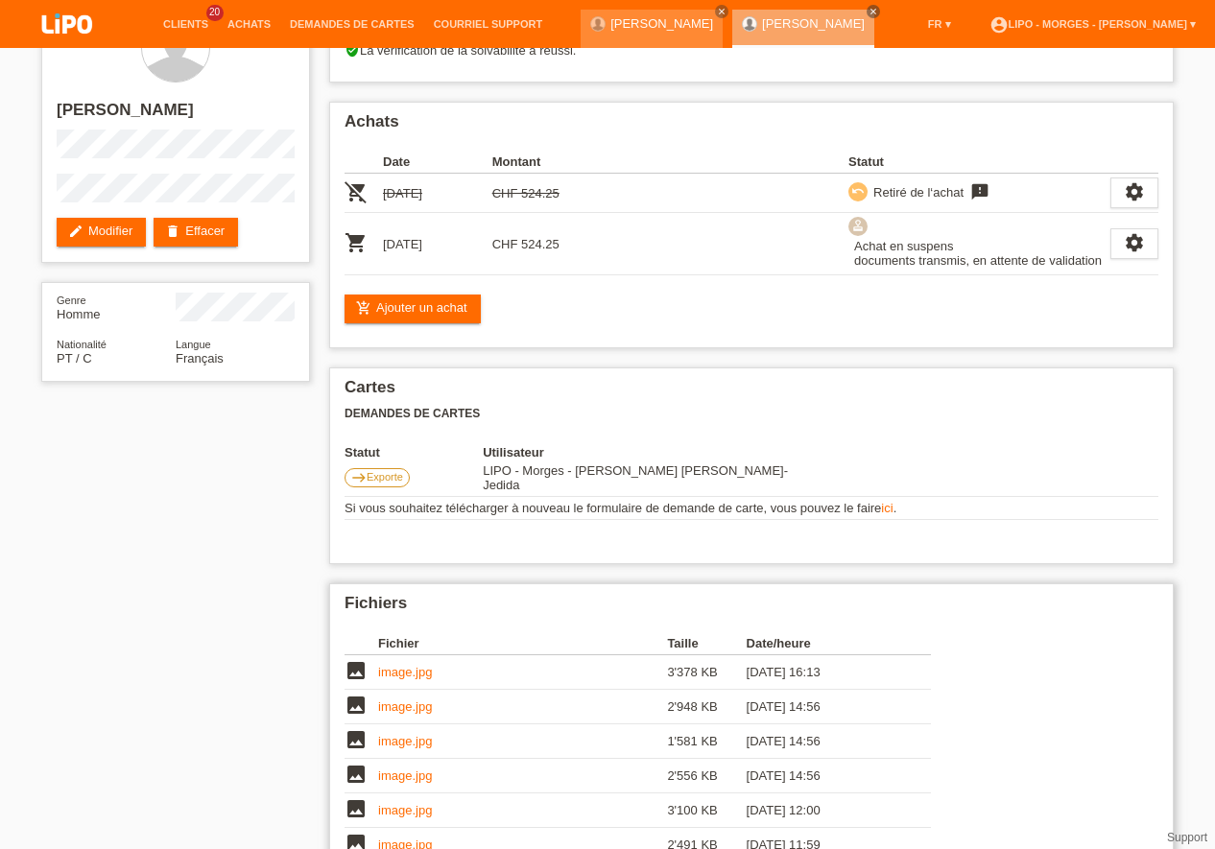  What do you see at coordinates (185, 24) in the screenshot?
I see `a: Clients` at bounding box center [185, 24].